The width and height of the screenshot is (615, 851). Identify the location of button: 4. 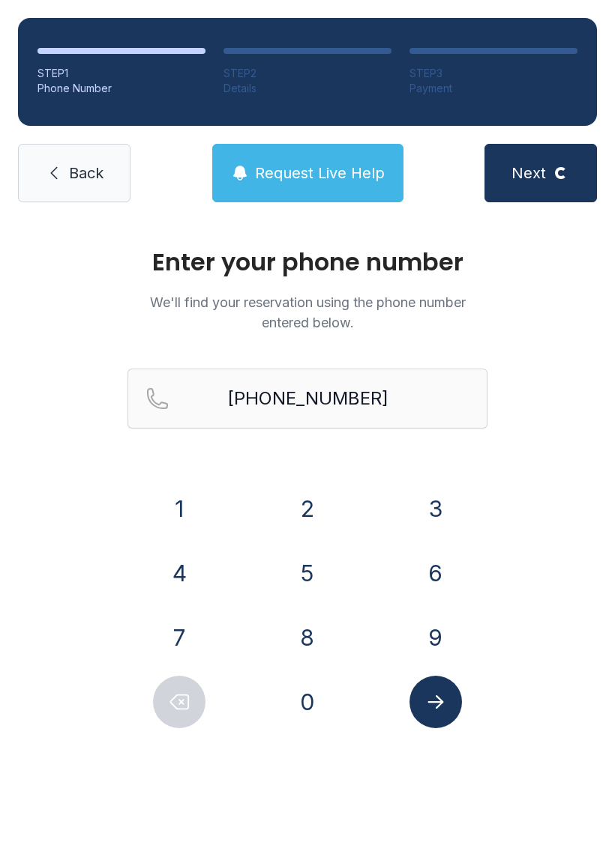
(179, 573).